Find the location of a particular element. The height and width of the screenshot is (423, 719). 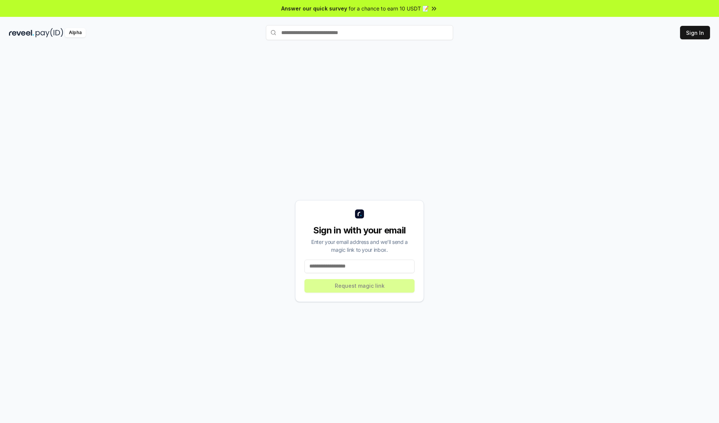

div: Sign in with your email is located at coordinates (360, 230).